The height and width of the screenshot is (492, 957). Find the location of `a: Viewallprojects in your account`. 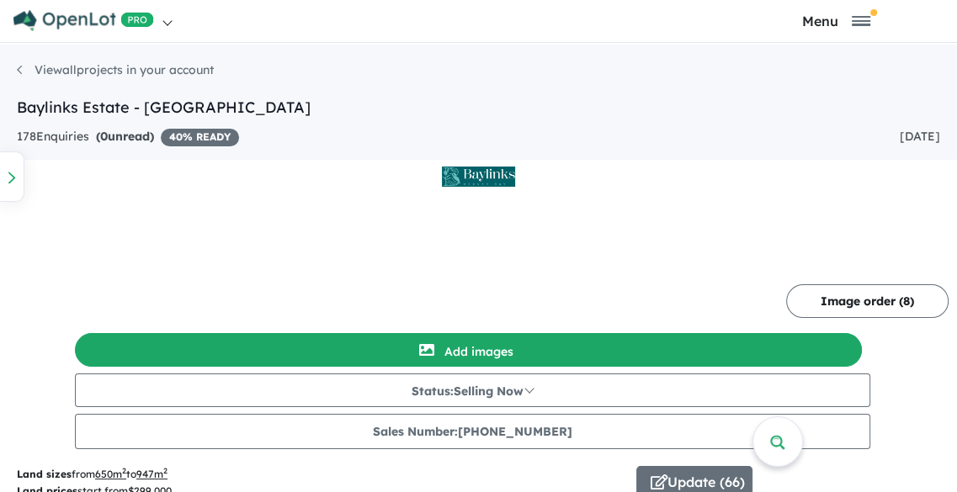

a: Viewallprojects in your account is located at coordinates (115, 70).